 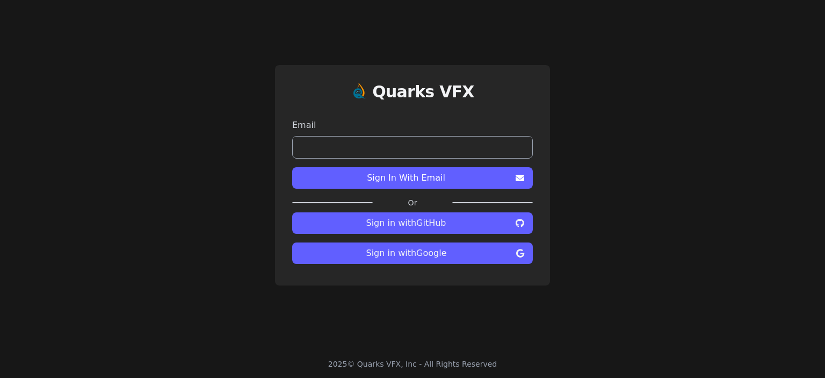 What do you see at coordinates (413, 202) in the screenshot?
I see `label: Or` at bounding box center [413, 202].